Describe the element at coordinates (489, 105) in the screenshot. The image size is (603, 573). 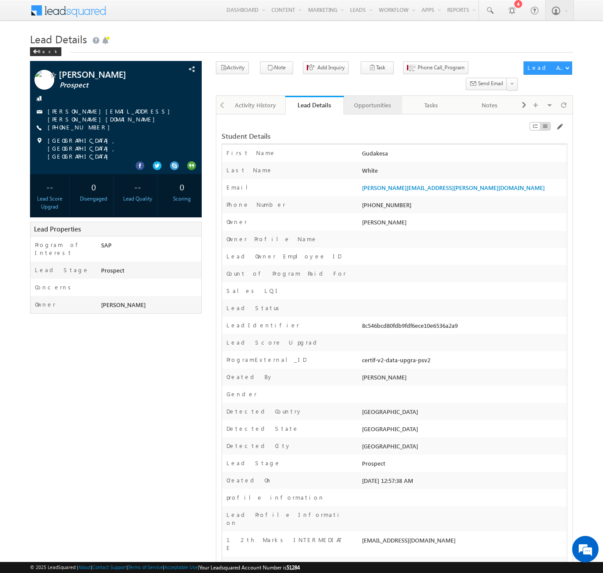
I see `div: Notes` at that location.